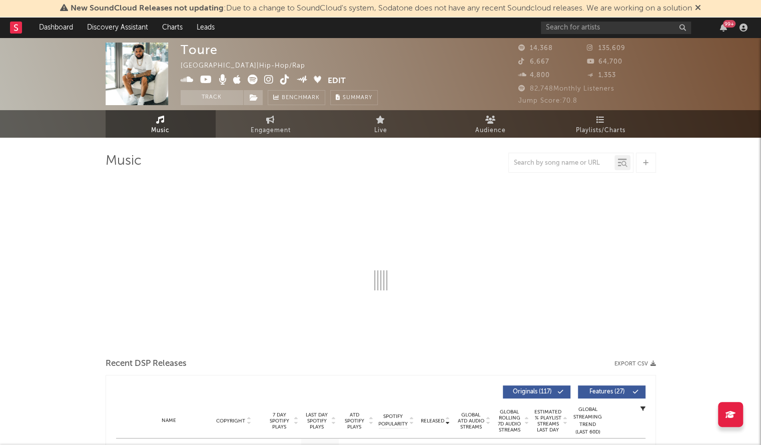 Image resolution: width=761 pixels, height=445 pixels. Describe the element at coordinates (491, 124) in the screenshot. I see `a: Audience` at that location.